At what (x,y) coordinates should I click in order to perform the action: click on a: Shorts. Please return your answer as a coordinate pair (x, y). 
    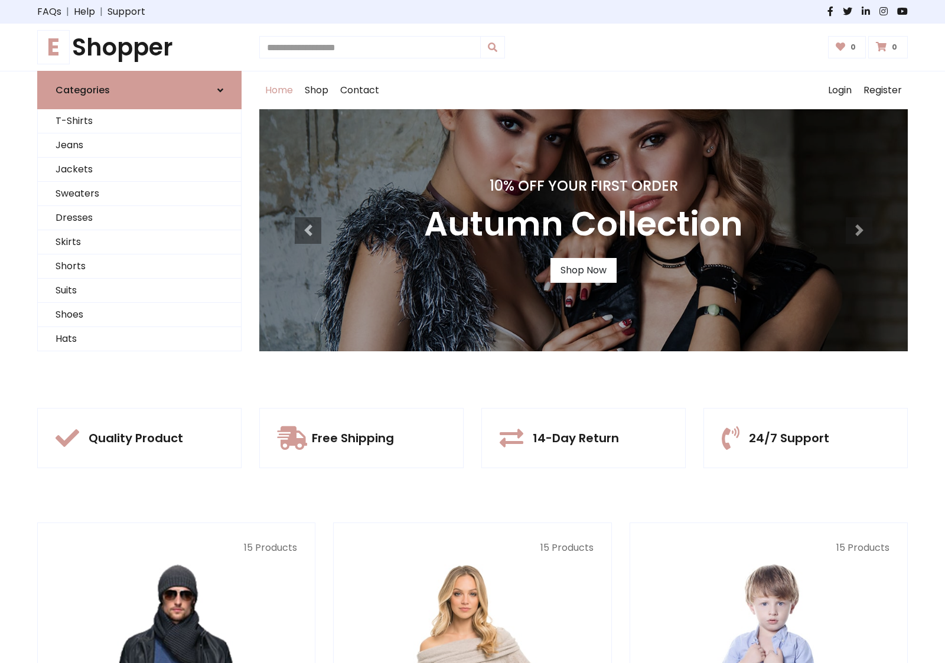
    Looking at the image, I should click on (139, 266).